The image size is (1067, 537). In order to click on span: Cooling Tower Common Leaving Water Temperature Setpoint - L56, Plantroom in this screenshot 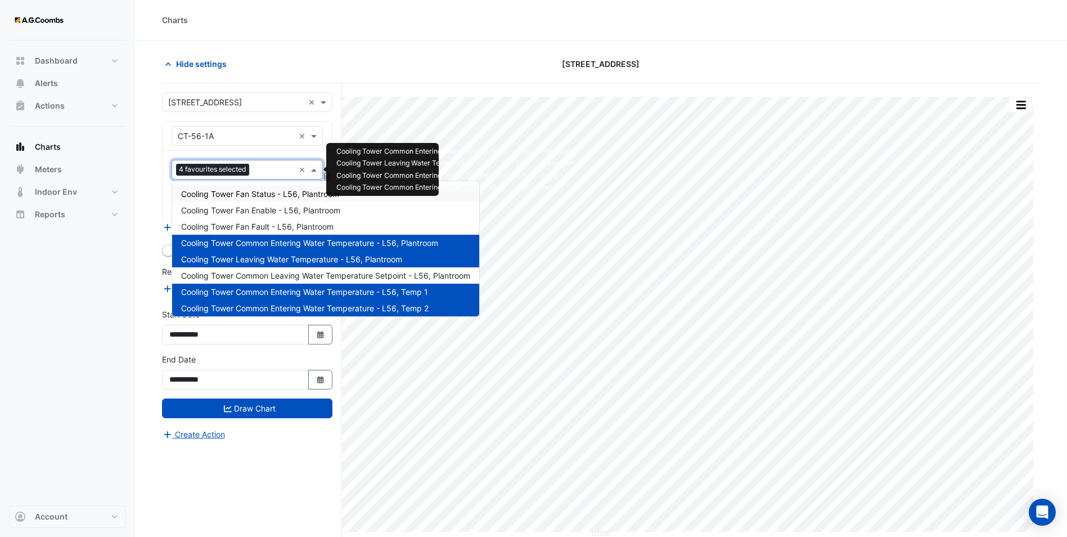, I will do `click(326, 275)`.